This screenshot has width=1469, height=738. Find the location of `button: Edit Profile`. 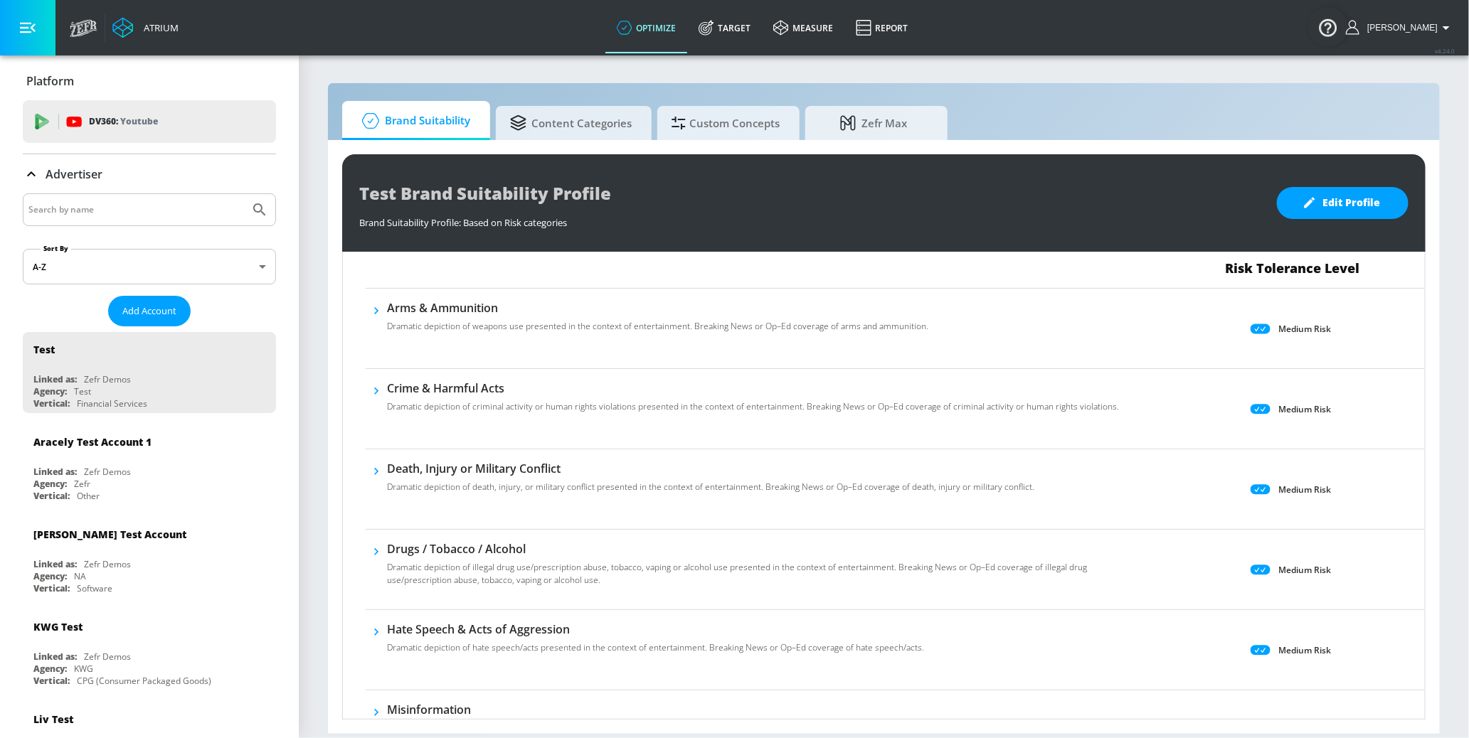

button: Edit Profile is located at coordinates (1342, 203).